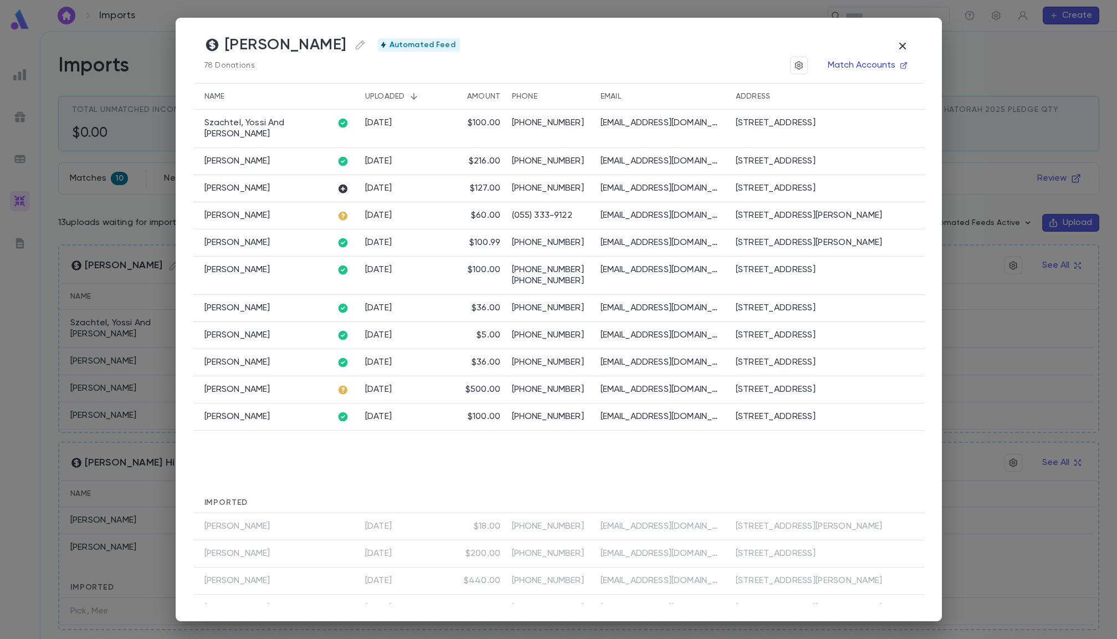  What do you see at coordinates (458, 96) in the screenshot?
I see `button: Sort` at bounding box center [458, 96].